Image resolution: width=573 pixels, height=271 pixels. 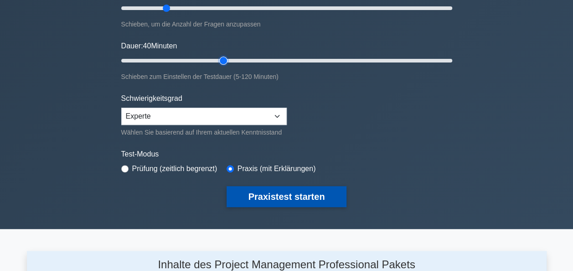 What do you see at coordinates (287, 154) in the screenshot?
I see `label: Test-Modus` at bounding box center [287, 154].